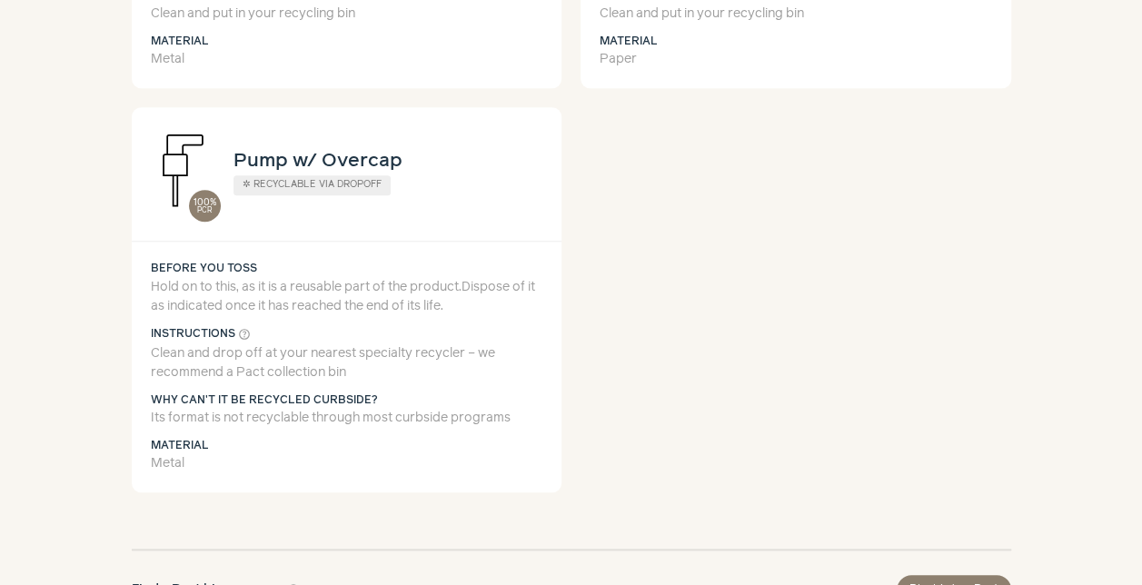 The height and width of the screenshot is (585, 1142). I want to click on p: Paper, so click(796, 59).